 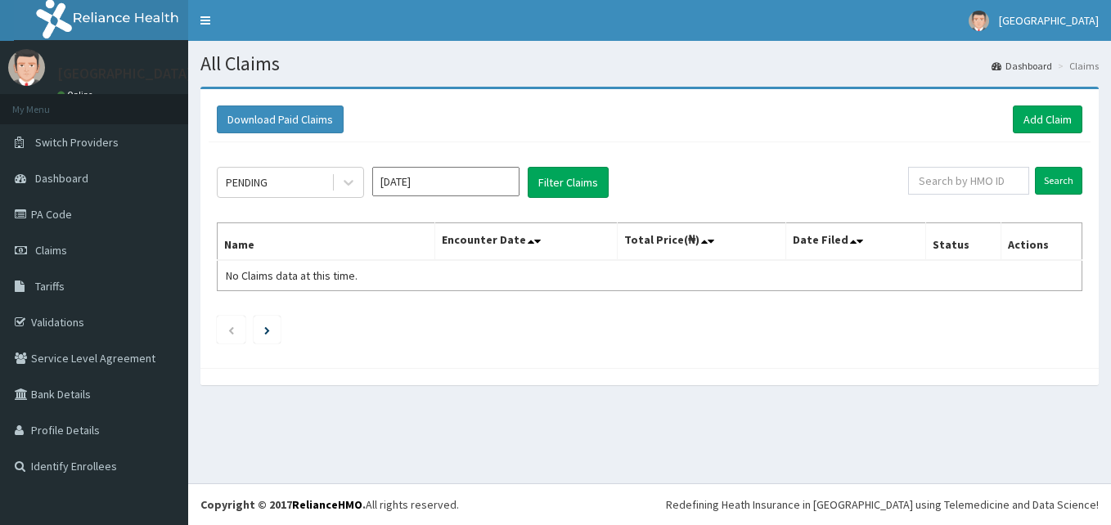 I want to click on input: Select Month and Year, so click(x=446, y=182).